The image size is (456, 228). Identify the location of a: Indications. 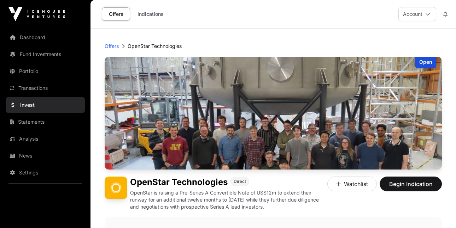
(150, 14).